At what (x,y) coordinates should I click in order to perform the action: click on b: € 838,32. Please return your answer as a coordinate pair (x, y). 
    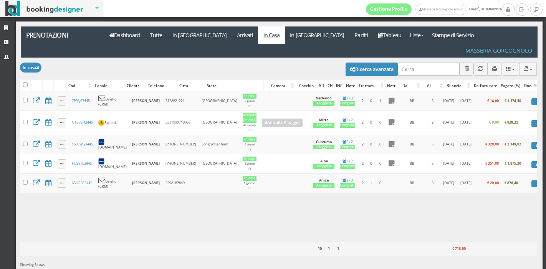
    Looking at the image, I should click on (511, 122).